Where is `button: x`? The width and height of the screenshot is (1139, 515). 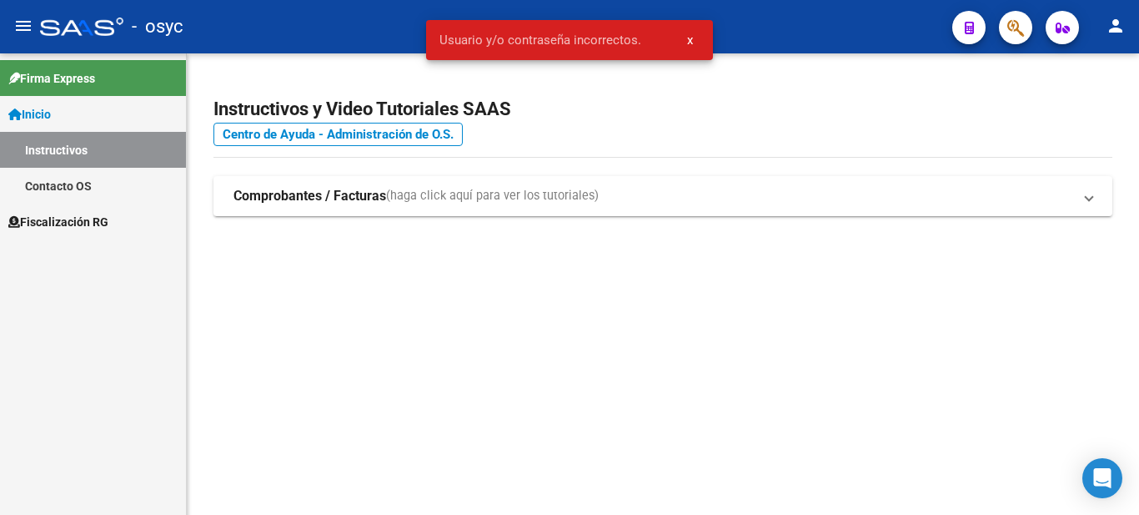 button: x is located at coordinates (690, 40).